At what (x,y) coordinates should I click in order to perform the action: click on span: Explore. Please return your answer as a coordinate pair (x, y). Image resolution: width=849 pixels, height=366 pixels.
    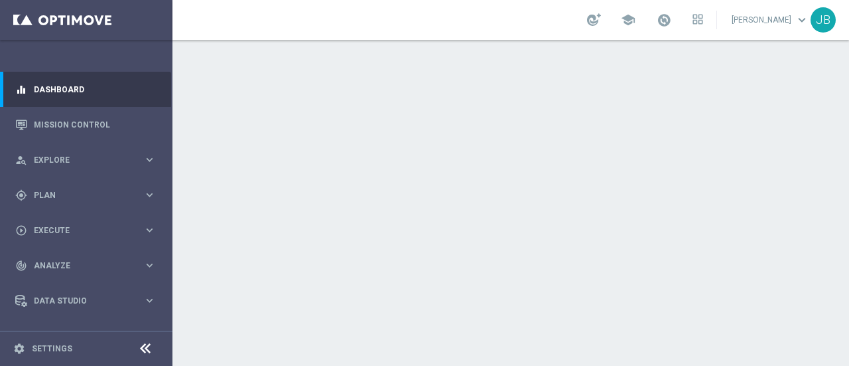
    Looking at the image, I should click on (88, 160).